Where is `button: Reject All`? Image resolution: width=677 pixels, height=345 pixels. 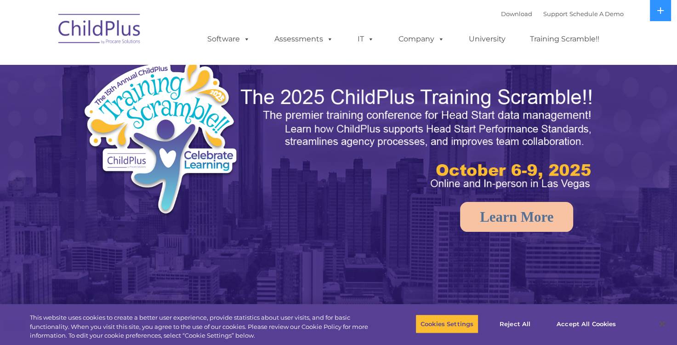
button: Reject All is located at coordinates (515, 323).